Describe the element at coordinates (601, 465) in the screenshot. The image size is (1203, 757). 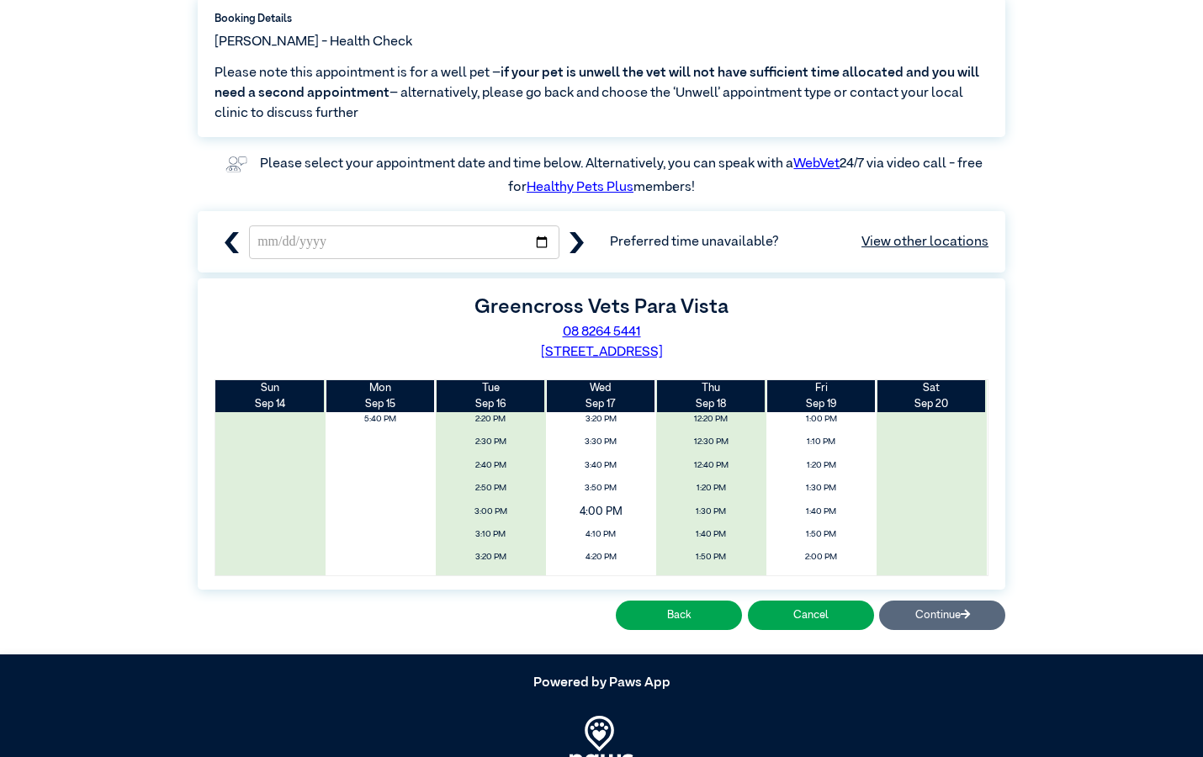
I see `span: 3:40 PM` at that location.